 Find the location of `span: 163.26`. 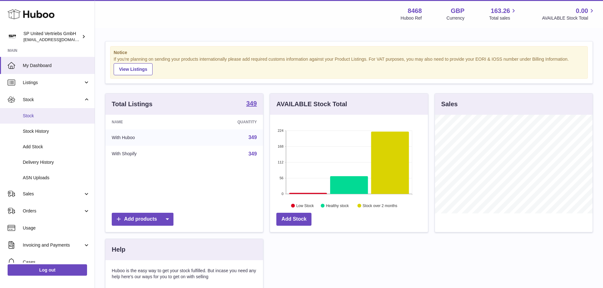

span: 163.26 is located at coordinates (500, 11).